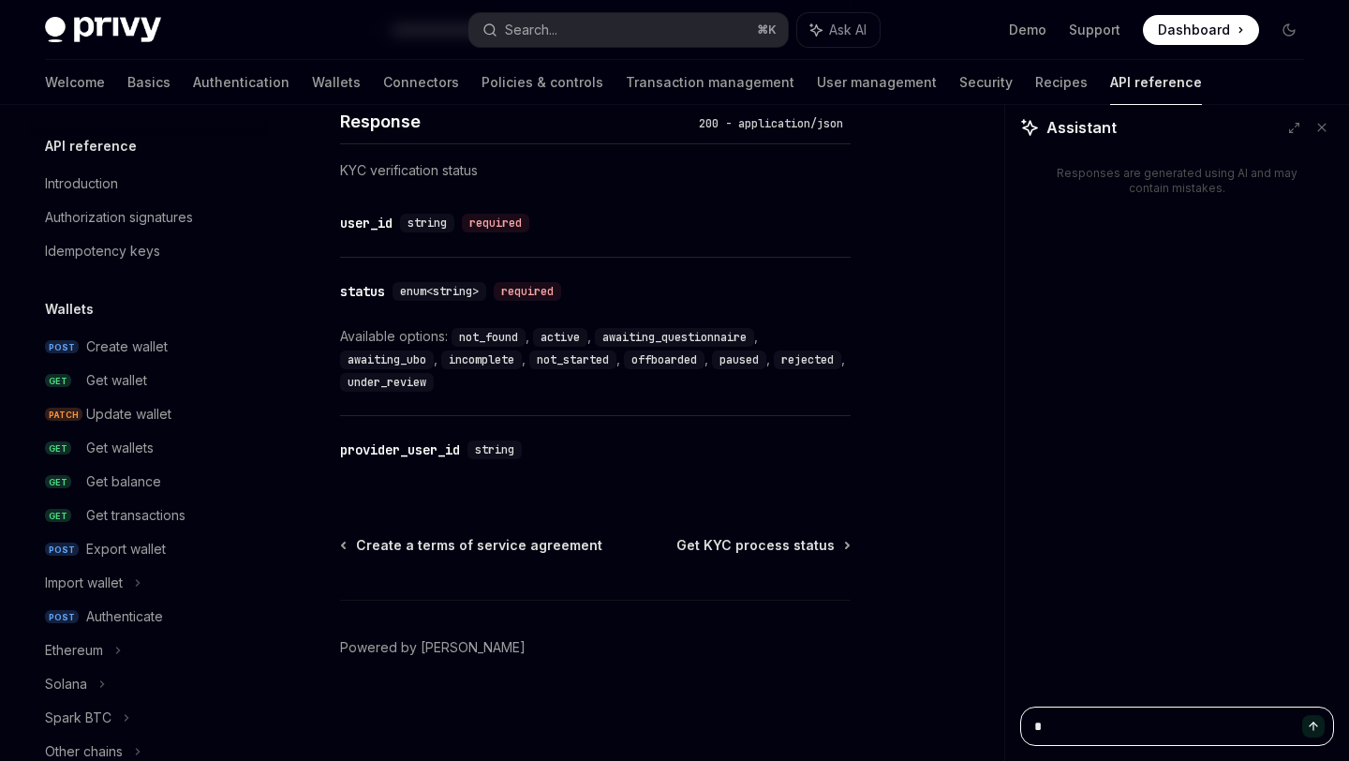  What do you see at coordinates (91, 146) in the screenshot?
I see `h5: API reference` at bounding box center [91, 146].